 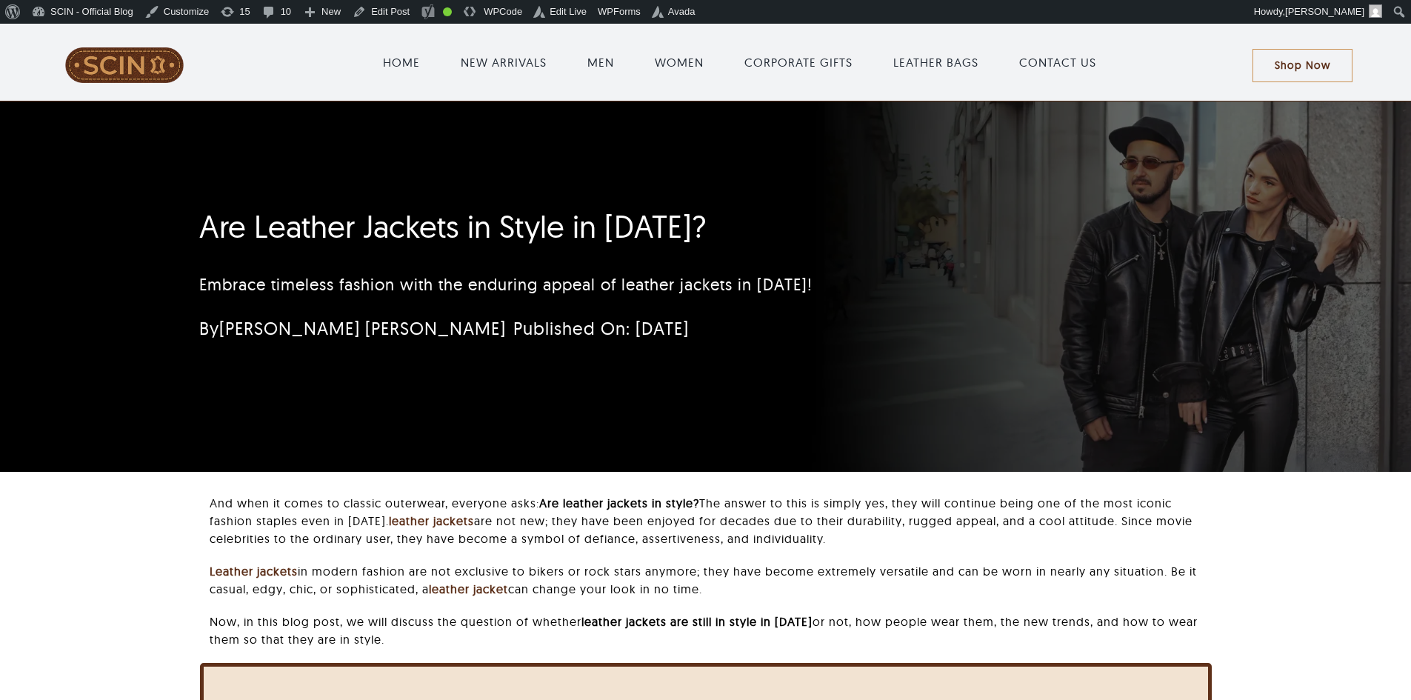 I want to click on b: Leather jackets, so click(x=253, y=571).